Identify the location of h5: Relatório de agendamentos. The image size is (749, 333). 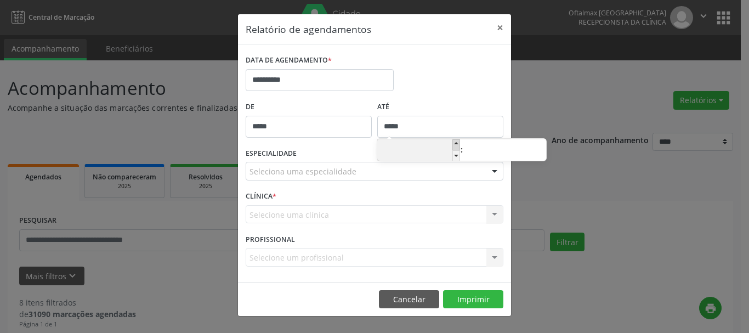
(308, 29).